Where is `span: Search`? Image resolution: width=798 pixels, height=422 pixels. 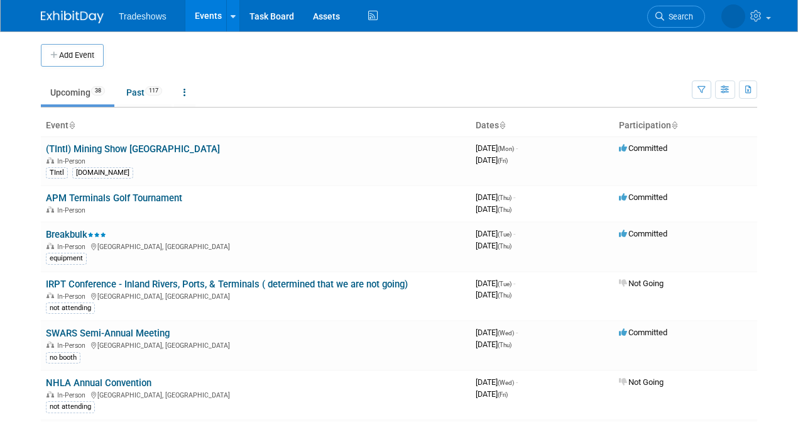
span: Search is located at coordinates (679, 16).